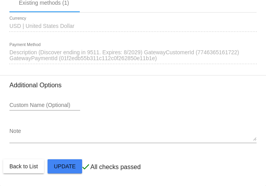 The width and height of the screenshot is (266, 186). Describe the element at coordinates (24, 166) in the screenshot. I see `span: Back to List` at that location.